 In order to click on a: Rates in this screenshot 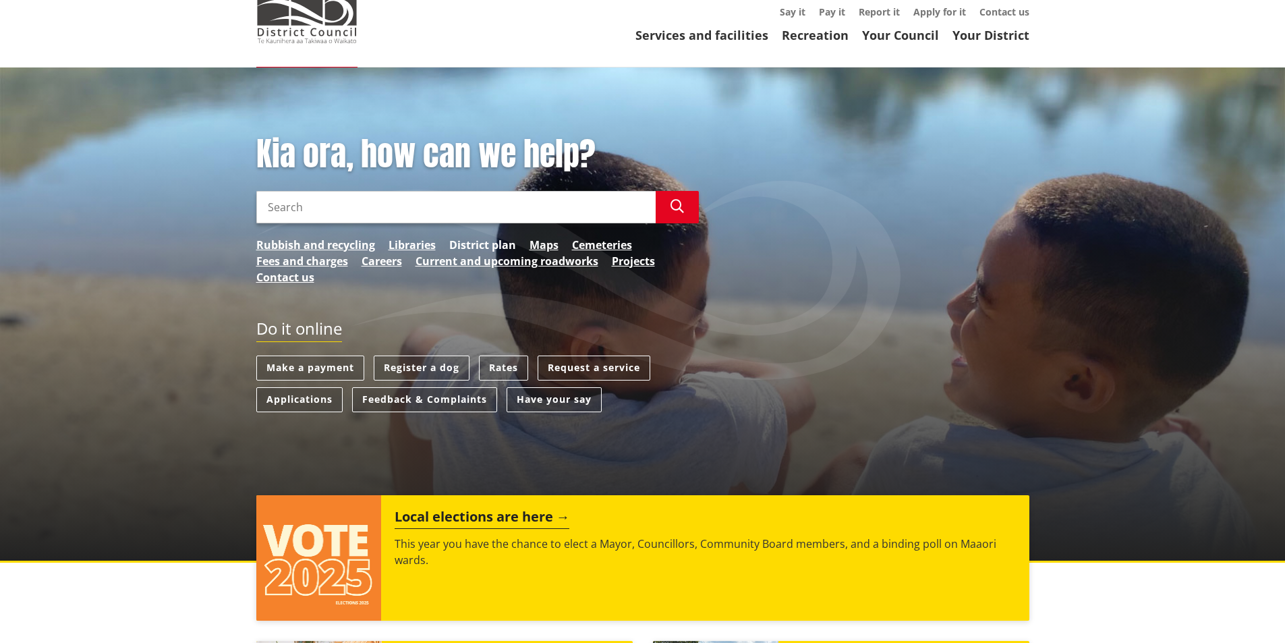, I will do `click(503, 368)`.